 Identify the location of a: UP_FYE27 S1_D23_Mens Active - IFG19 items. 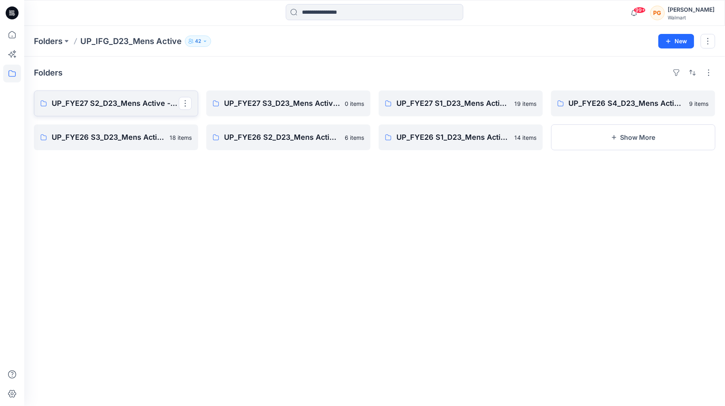
(460, 103).